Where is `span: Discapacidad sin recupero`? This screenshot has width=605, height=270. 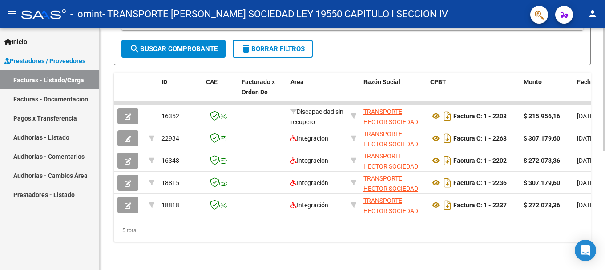 span: Discapacidad sin recupero is located at coordinates (317, 117).